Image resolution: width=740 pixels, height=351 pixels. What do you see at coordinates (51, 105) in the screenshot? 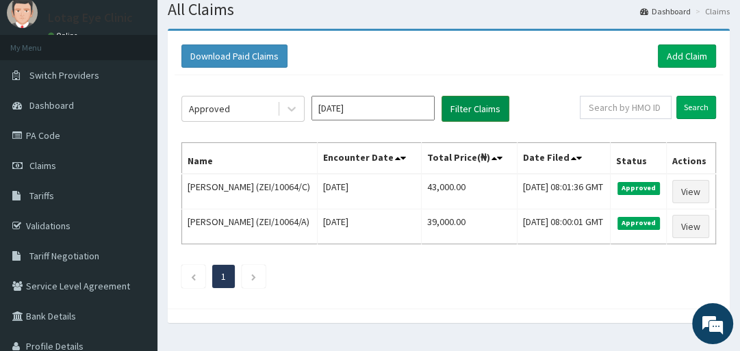
I see `span: Dashboard` at bounding box center [51, 105].